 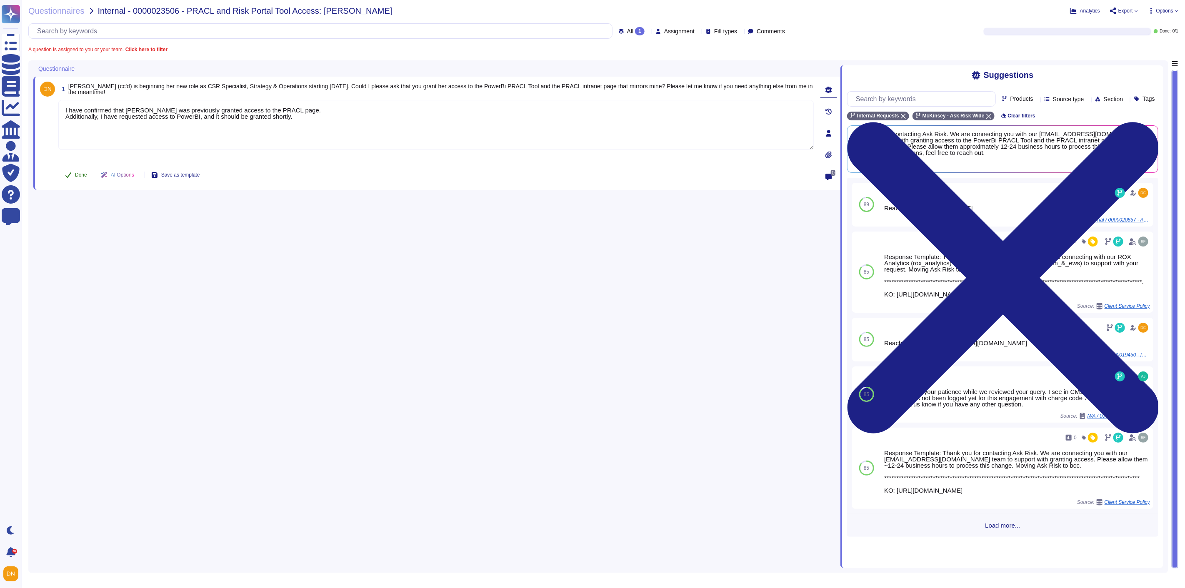 I want to click on div: Response Template: Thank you for contacting Ask Risk. We are connecting you with our [EMAIL_ADDRE..., so click(x=1017, y=472).